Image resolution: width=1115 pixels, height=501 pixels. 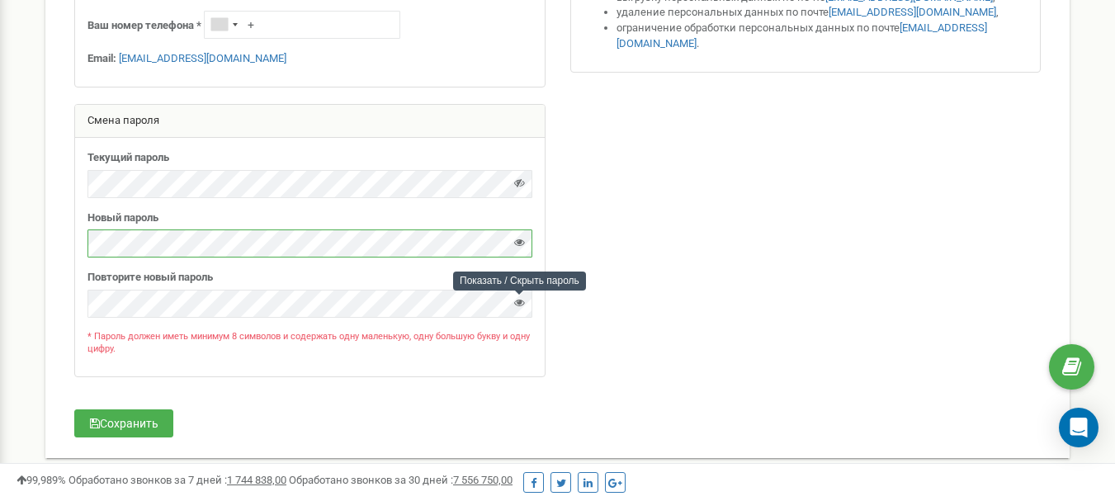 What do you see at coordinates (483, 479) in the screenshot?
I see `u: 7 556 750,00` at bounding box center [483, 479].